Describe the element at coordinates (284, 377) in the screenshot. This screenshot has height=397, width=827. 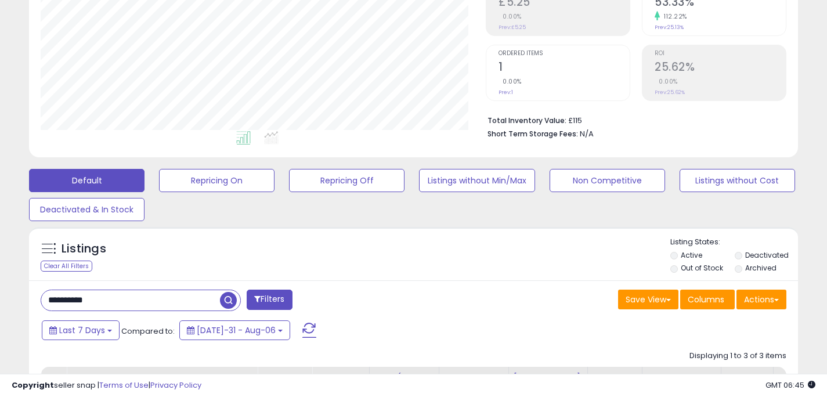
I see `div: Repricing` at that location.